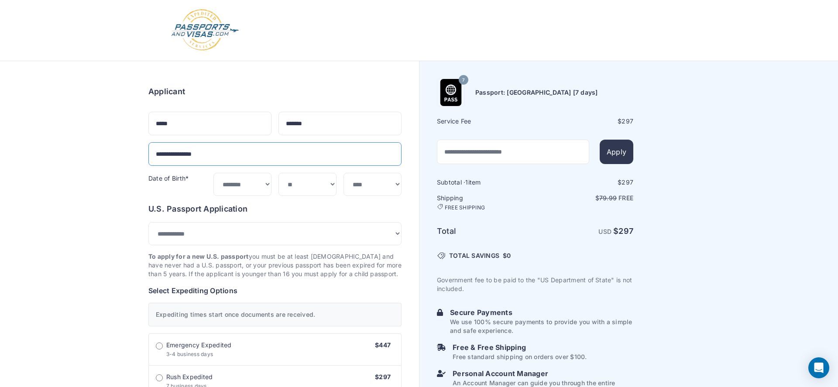  What do you see at coordinates (485, 121) in the screenshot?
I see `h6: Service Fee` at bounding box center [485, 121].